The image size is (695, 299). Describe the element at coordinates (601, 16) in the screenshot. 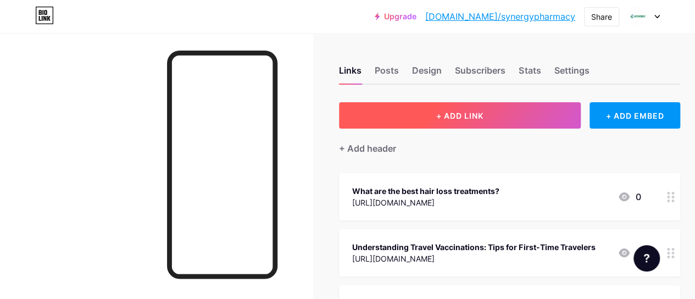

I see `div: Share` at that location.